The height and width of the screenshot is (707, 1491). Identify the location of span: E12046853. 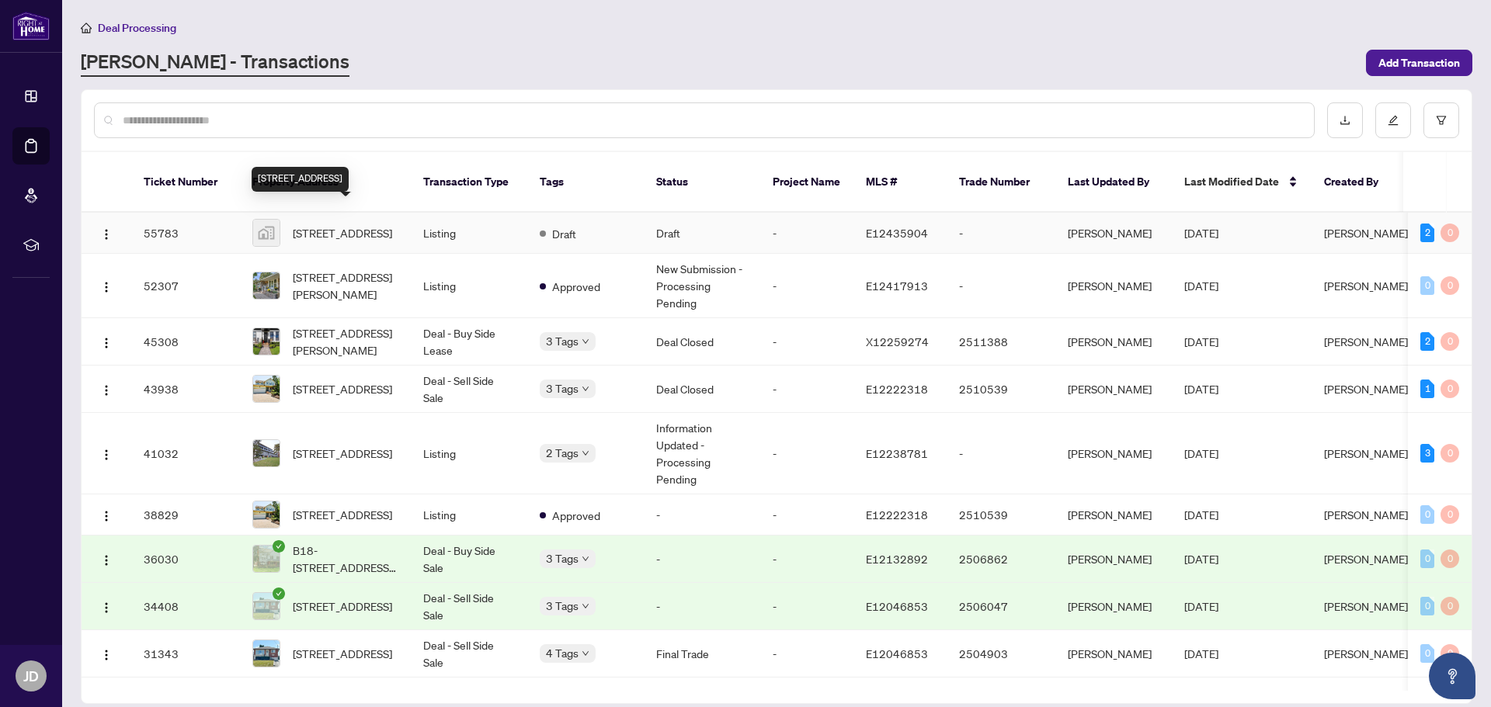
(897, 606).